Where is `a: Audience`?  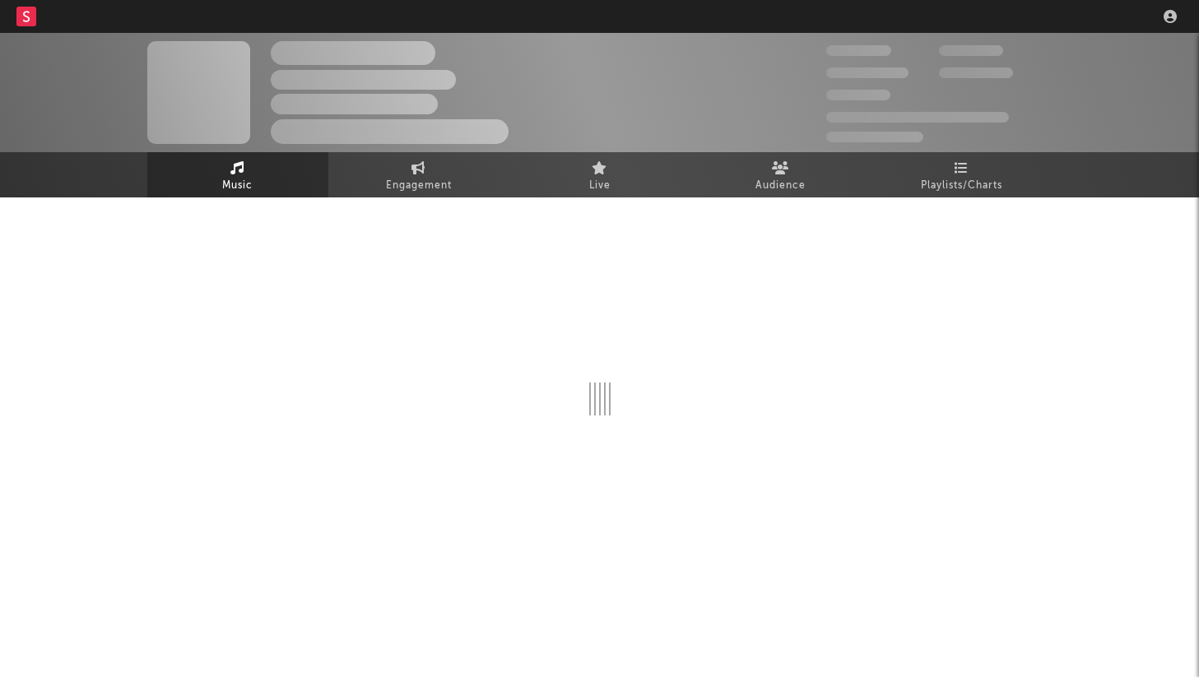 a: Audience is located at coordinates (781, 174).